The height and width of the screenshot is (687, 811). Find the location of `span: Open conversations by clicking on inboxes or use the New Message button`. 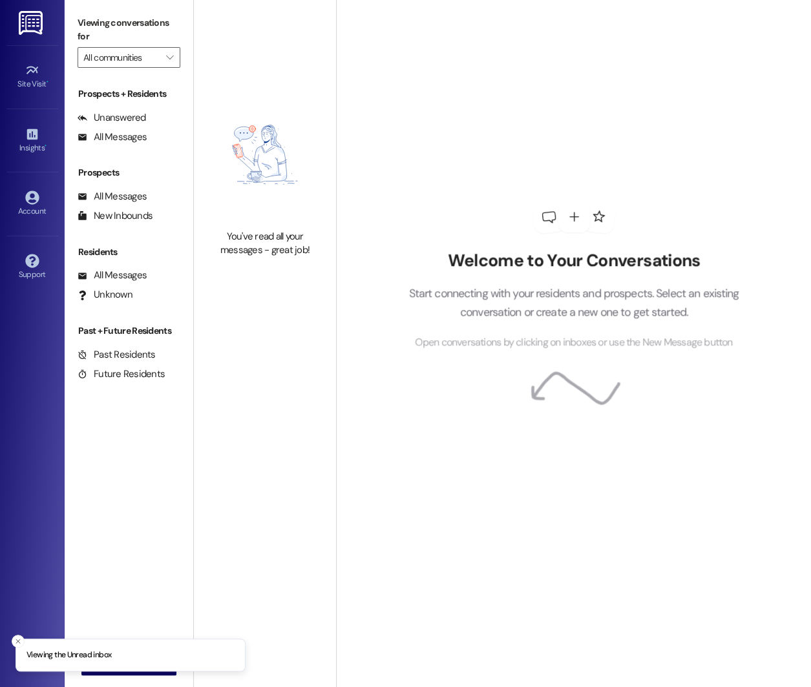

span: Open conversations by clicking on inboxes or use the New Message button is located at coordinates (573, 342).